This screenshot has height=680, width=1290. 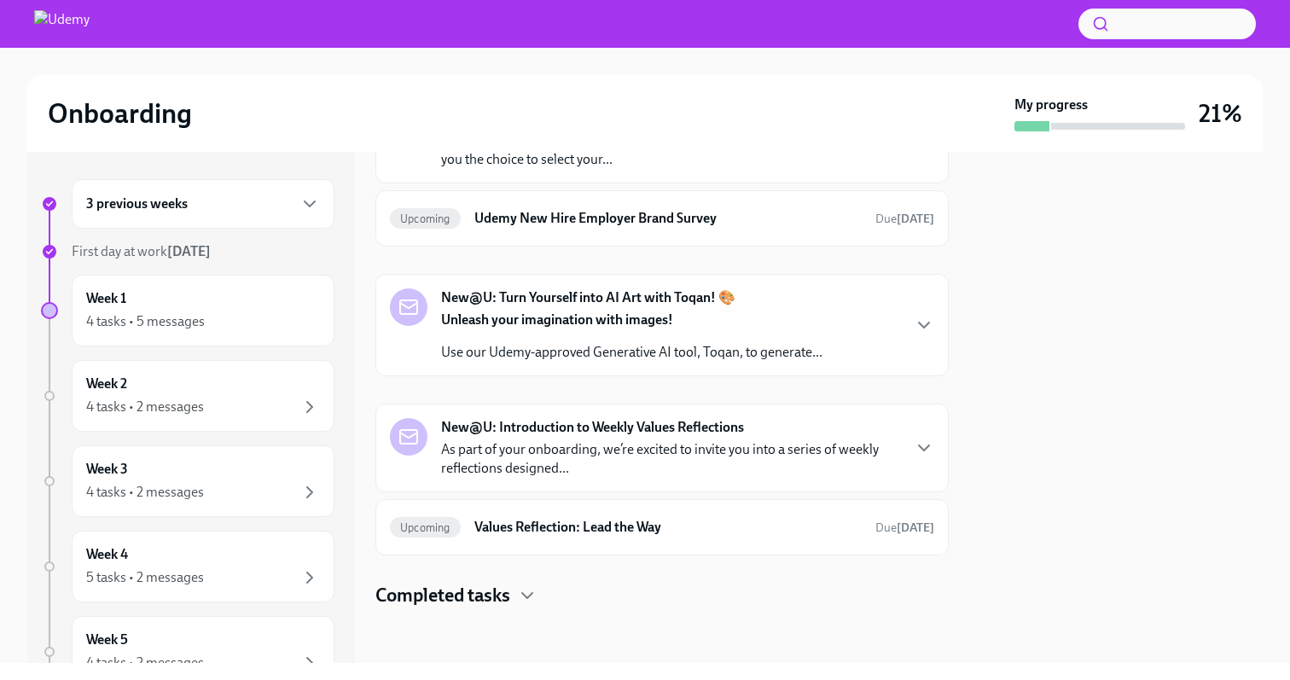 What do you see at coordinates (107, 640) in the screenshot?
I see `h6: Week 5` at bounding box center [107, 640].